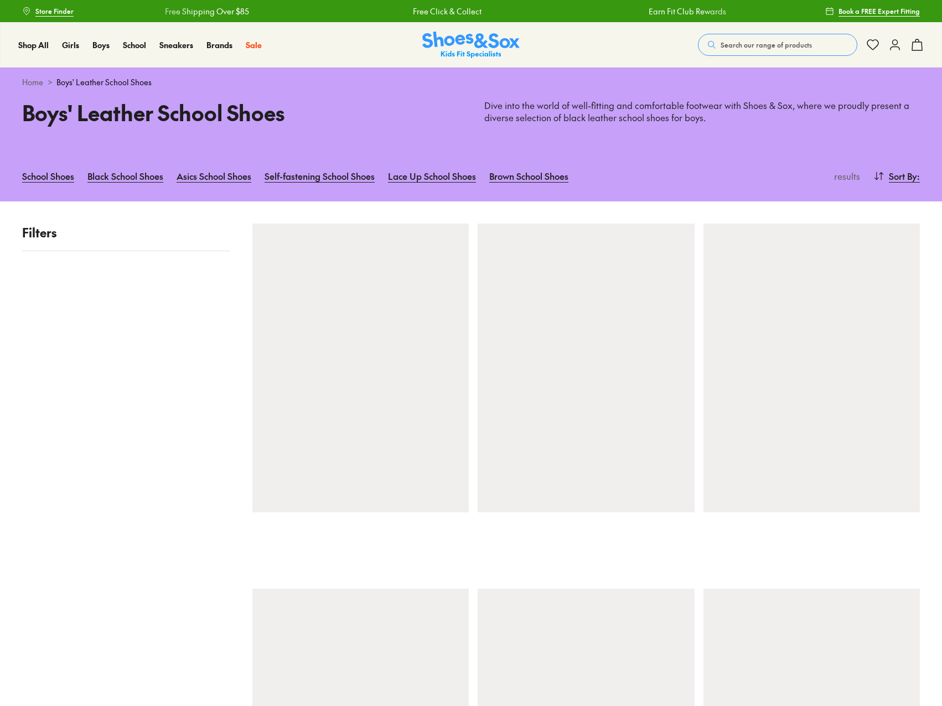 The image size is (942, 706). What do you see at coordinates (70, 45) in the screenshot?
I see `span: Girls` at bounding box center [70, 45].